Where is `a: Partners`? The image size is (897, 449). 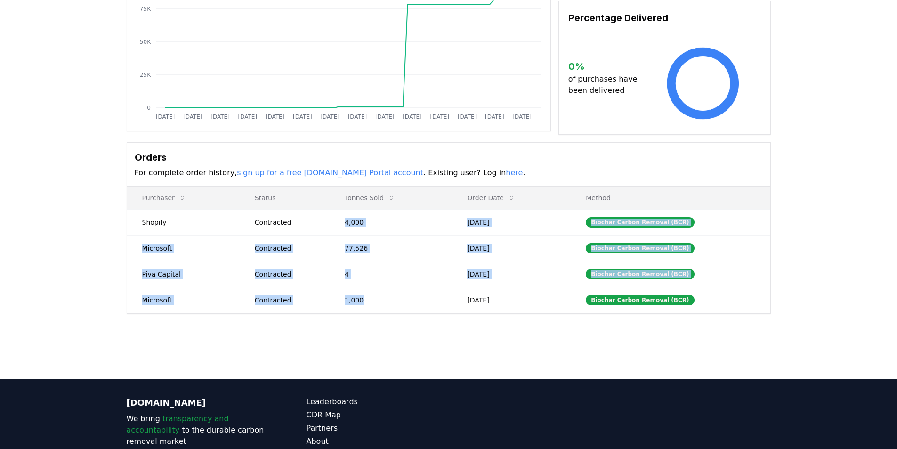 a: Partners is located at coordinates (378, 428).